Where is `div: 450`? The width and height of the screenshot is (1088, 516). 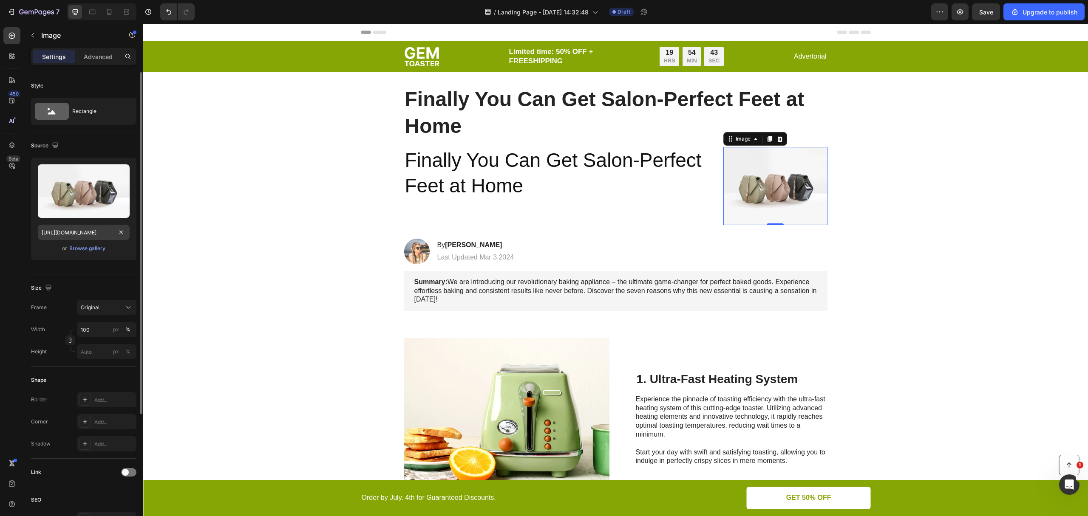 div: 450 is located at coordinates (14, 94).